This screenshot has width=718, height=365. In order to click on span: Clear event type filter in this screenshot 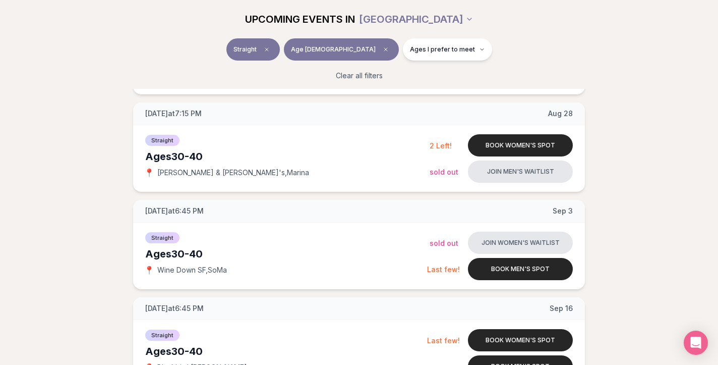, I will do `click(267, 49)`.